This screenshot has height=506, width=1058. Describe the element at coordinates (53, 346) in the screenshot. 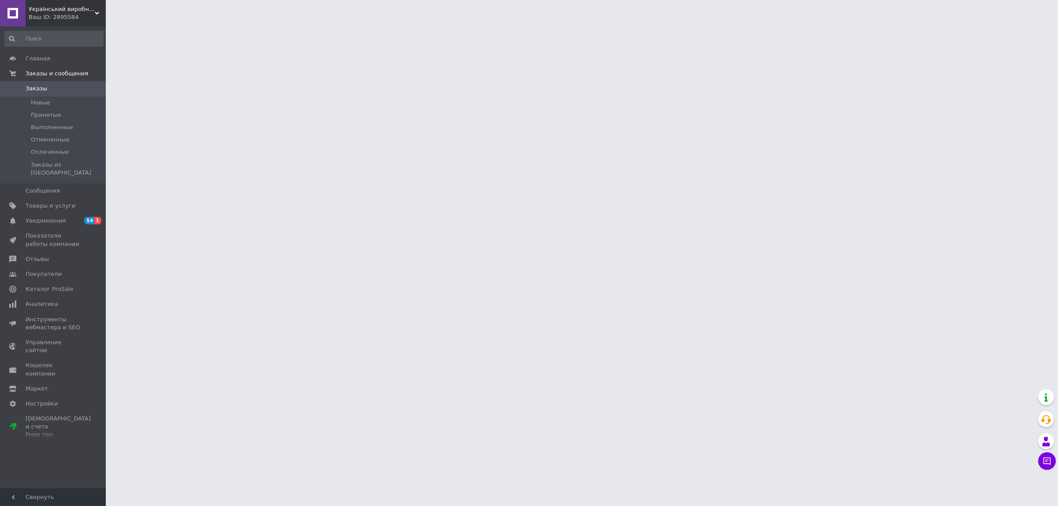

I see `span: Управление сайтом` at that location.